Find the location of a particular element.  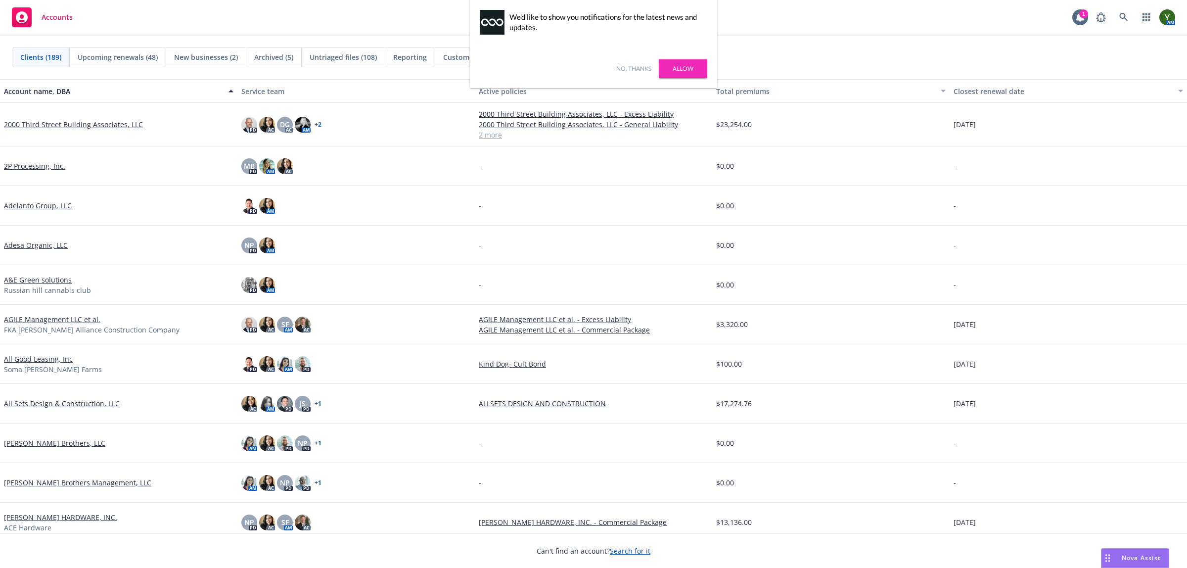

button: Nova Assist is located at coordinates (1135, 558).